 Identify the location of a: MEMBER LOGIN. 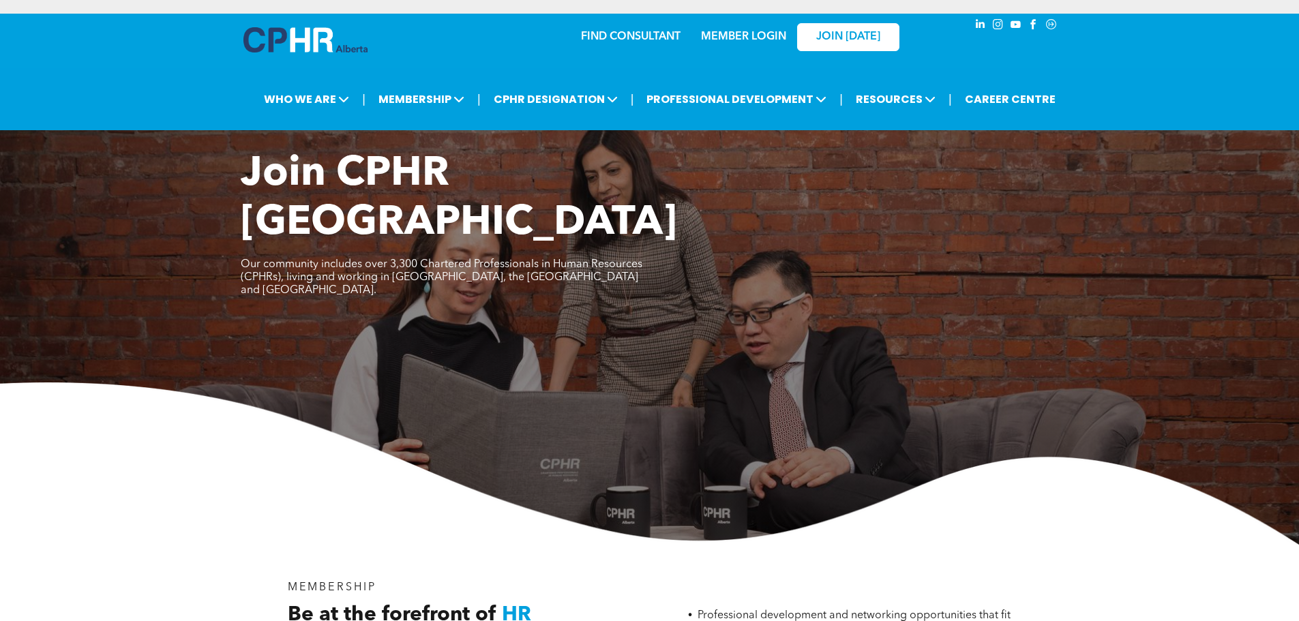
(743, 37).